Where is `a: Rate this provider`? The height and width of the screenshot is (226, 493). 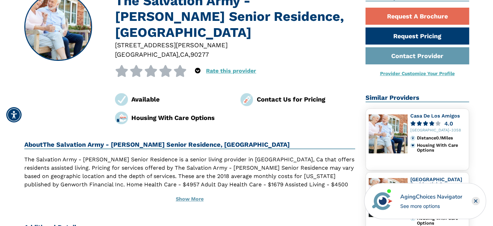 a: Rate this provider is located at coordinates (231, 71).